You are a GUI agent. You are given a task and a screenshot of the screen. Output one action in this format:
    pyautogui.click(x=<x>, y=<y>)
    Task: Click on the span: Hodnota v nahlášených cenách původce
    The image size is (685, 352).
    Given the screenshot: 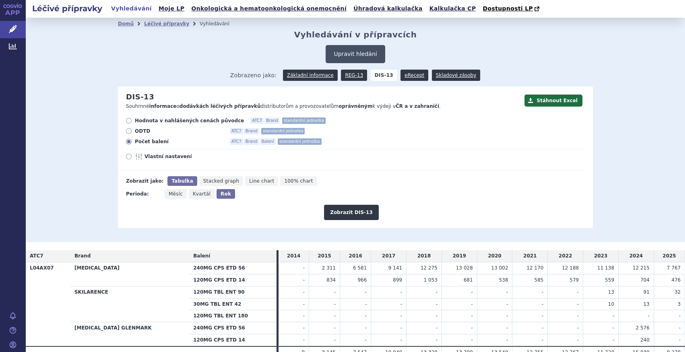 What is the action you would take?
    pyautogui.click(x=189, y=121)
    